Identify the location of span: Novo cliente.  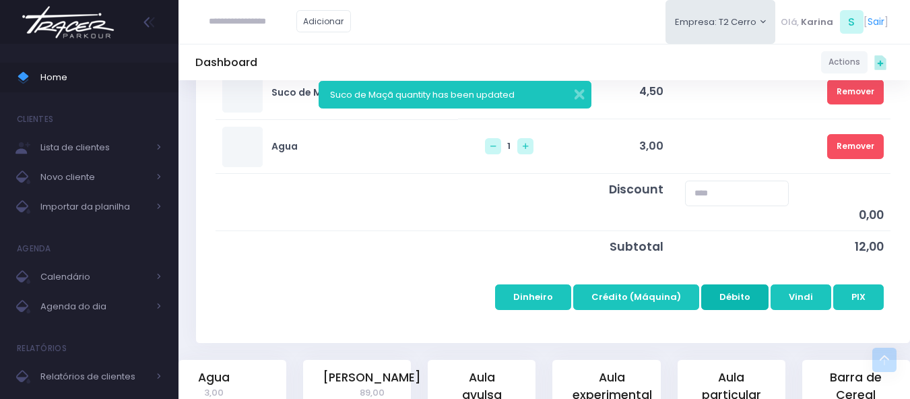
(94, 177).